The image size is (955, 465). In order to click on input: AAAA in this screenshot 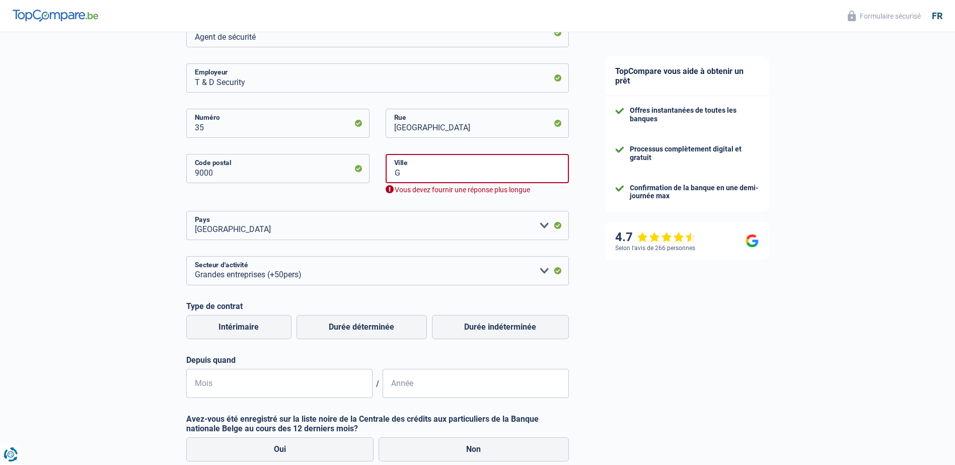, I will do `click(476, 383)`.